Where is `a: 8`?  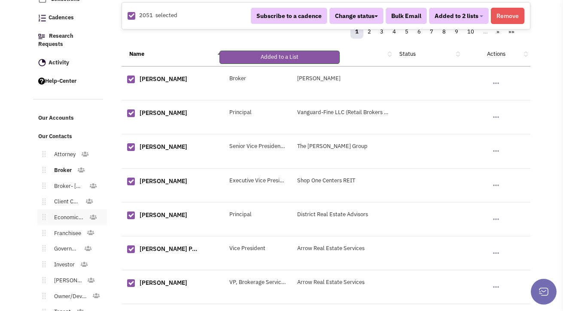 a: 8 is located at coordinates (444, 32).